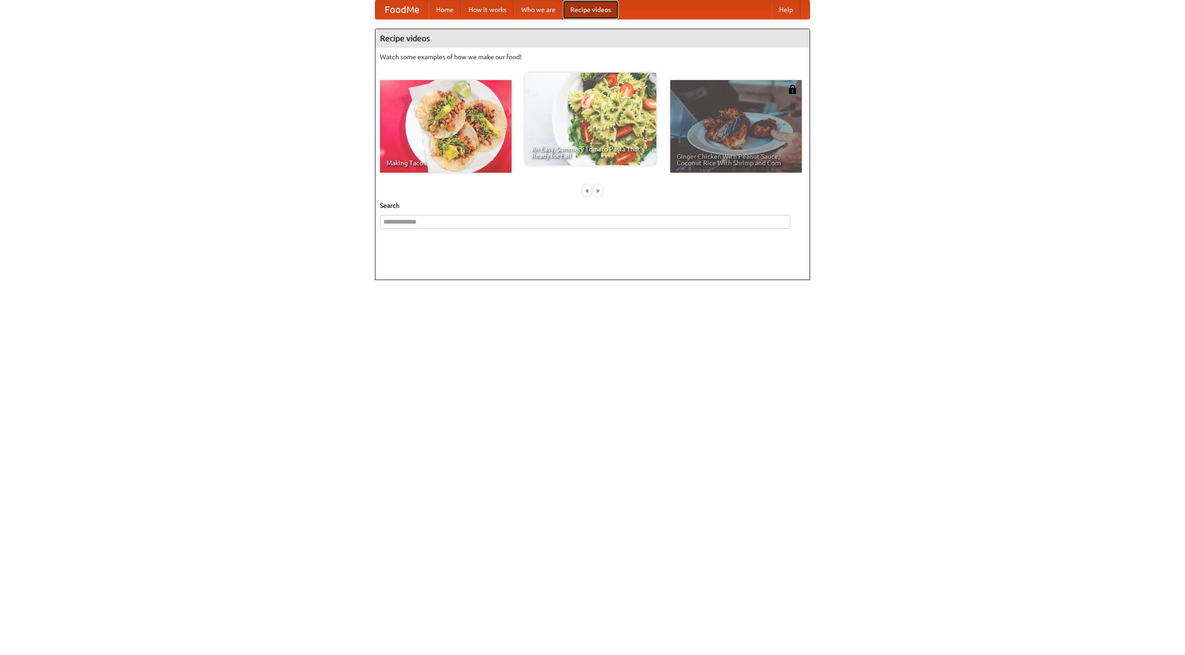 The height and width of the screenshot is (655, 1185). What do you see at coordinates (786, 10) in the screenshot?
I see `a: Help` at bounding box center [786, 10].